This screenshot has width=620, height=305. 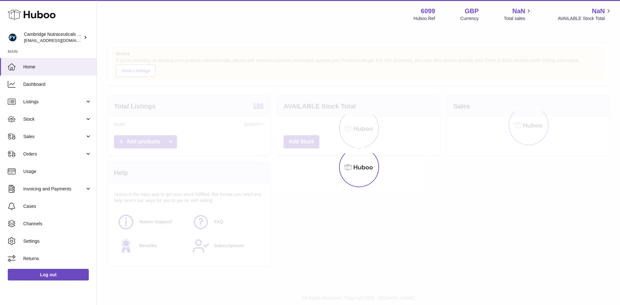 I want to click on img: huboo@camnutra.com, so click(x=13, y=37).